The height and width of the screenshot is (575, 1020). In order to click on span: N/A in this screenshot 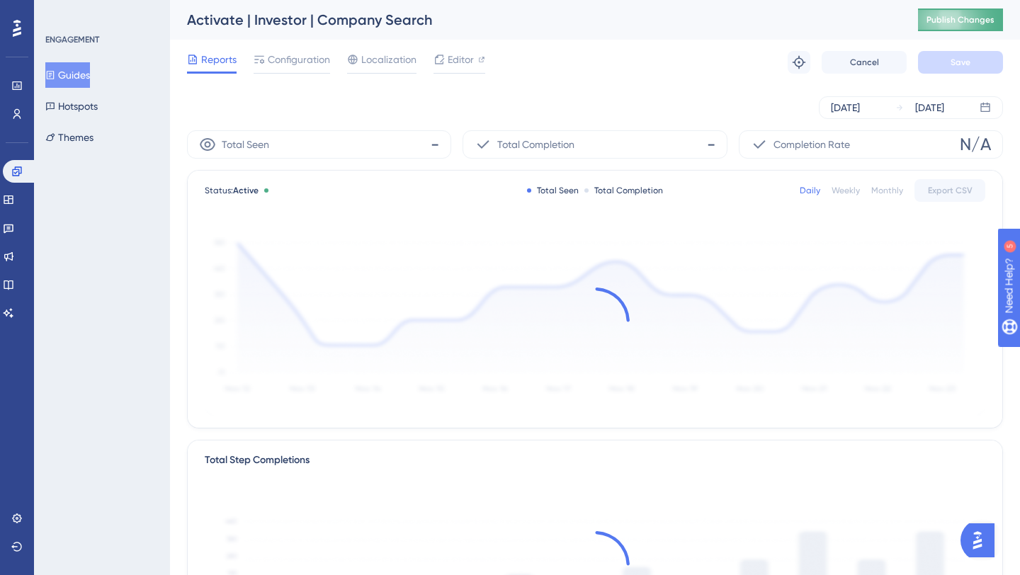, I will do `click(976, 145)`.